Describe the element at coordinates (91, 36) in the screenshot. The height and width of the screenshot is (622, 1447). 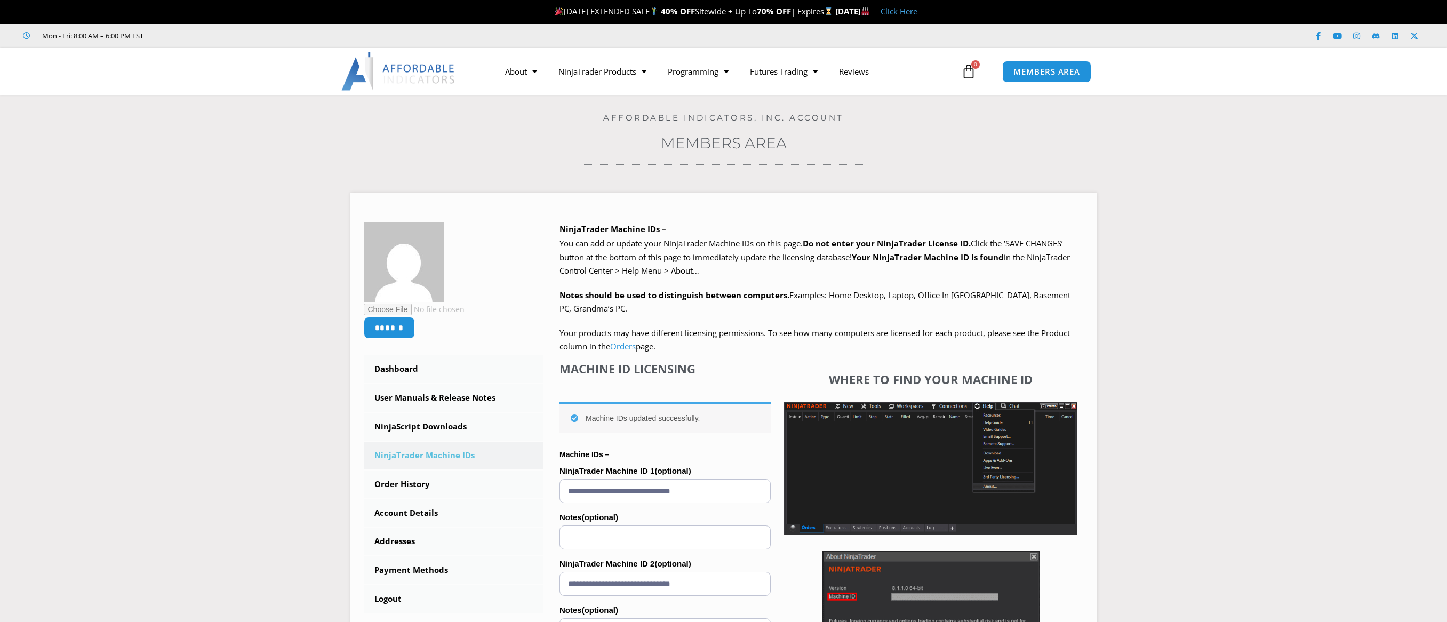
I see `span: Mon - Fri: 8:00 AM – 6:00 PM EST` at that location.